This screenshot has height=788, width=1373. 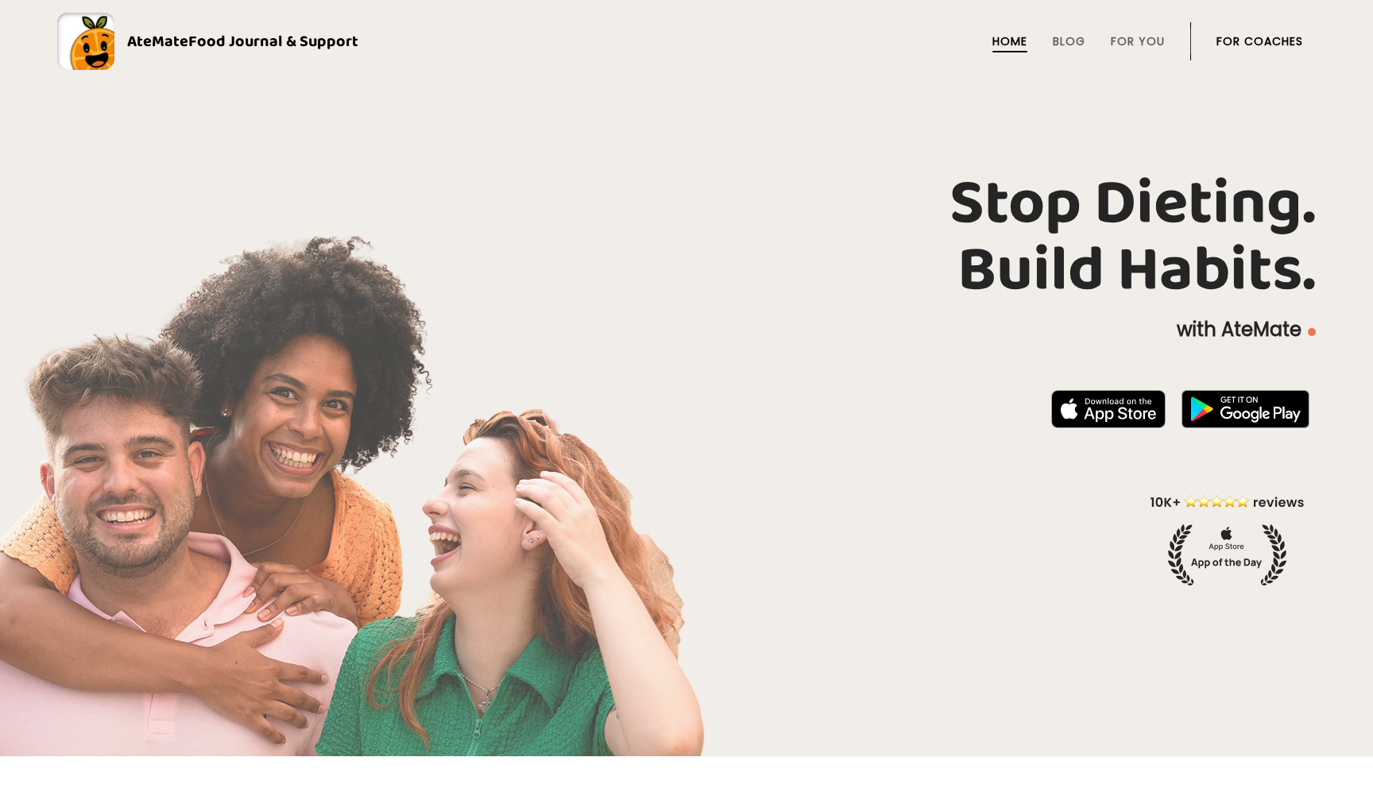 I want to click on img: home-hero-appoftheday.png, so click(x=1227, y=539).